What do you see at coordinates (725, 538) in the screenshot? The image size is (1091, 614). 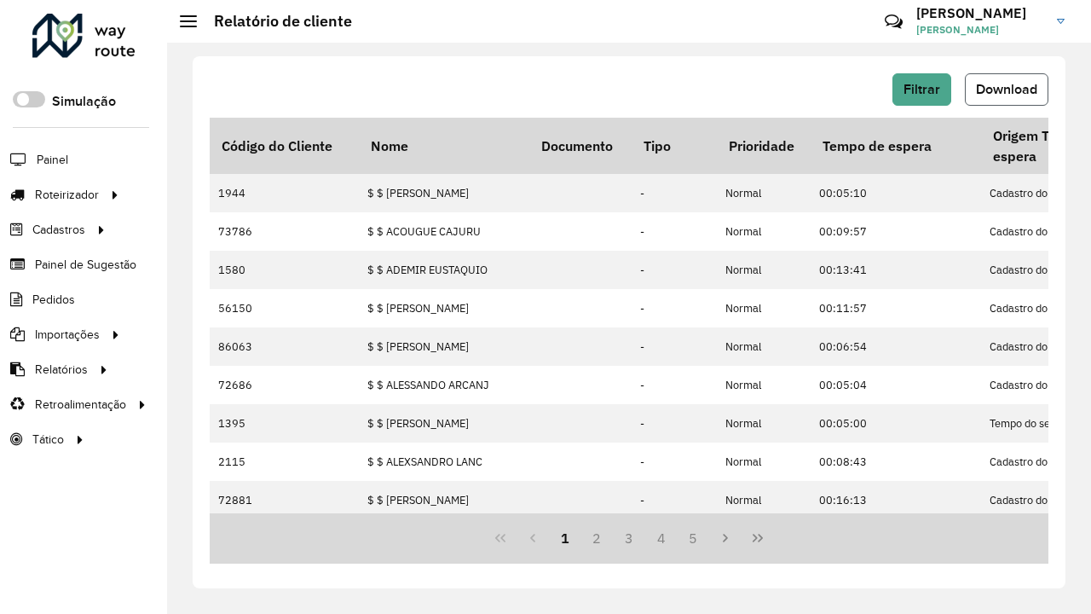 I see `button: Next Page` at bounding box center [725, 538].